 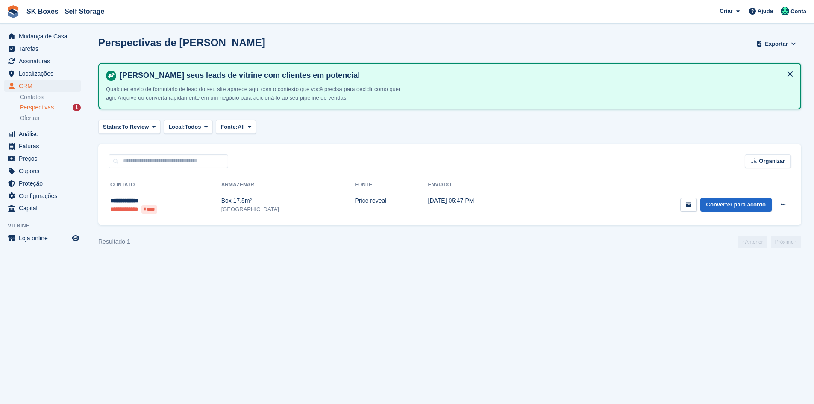 I want to click on span: Proteção, so click(x=44, y=183).